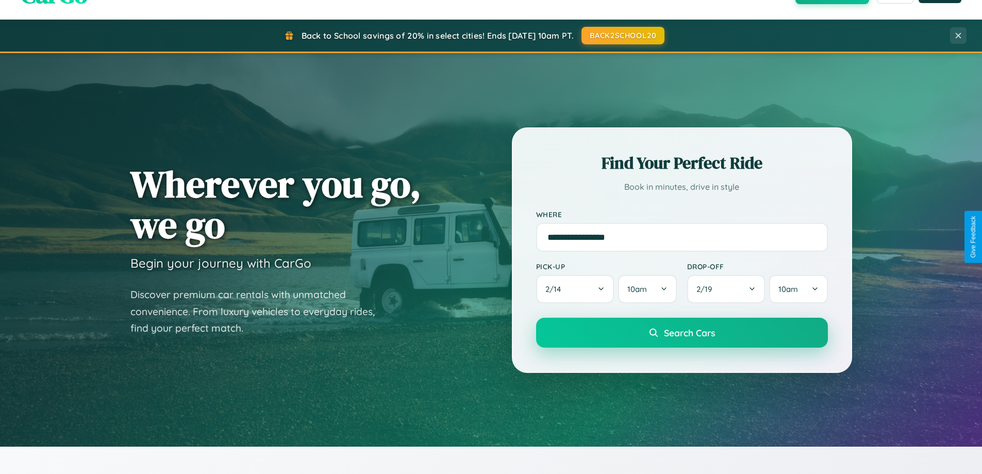 The height and width of the screenshot is (474, 982). Describe the element at coordinates (682, 163) in the screenshot. I see `h2: Find Your Perfect Ride` at that location.